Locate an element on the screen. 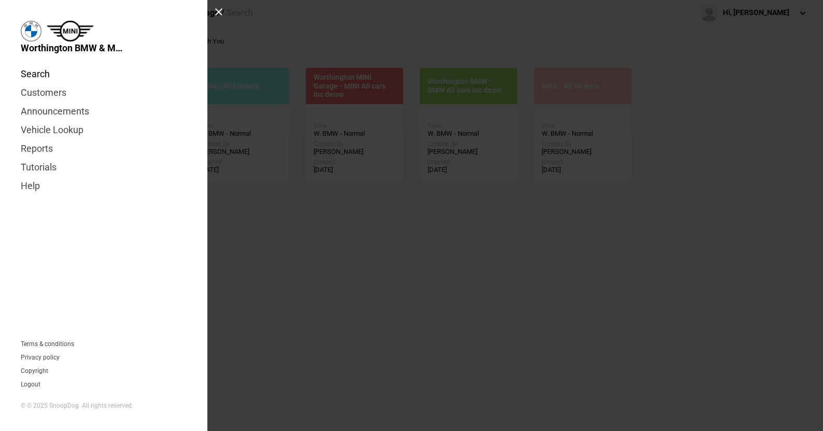  span: Worthington BMW & MINI Garage is located at coordinates (73, 48).